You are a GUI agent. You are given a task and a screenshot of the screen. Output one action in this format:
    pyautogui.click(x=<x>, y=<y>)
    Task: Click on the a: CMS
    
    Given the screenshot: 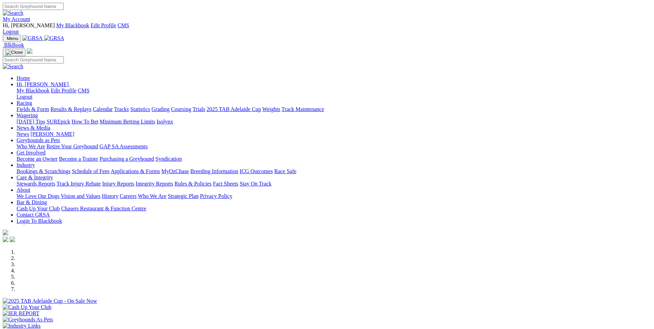 What is the action you would take?
    pyautogui.click(x=84, y=90)
    